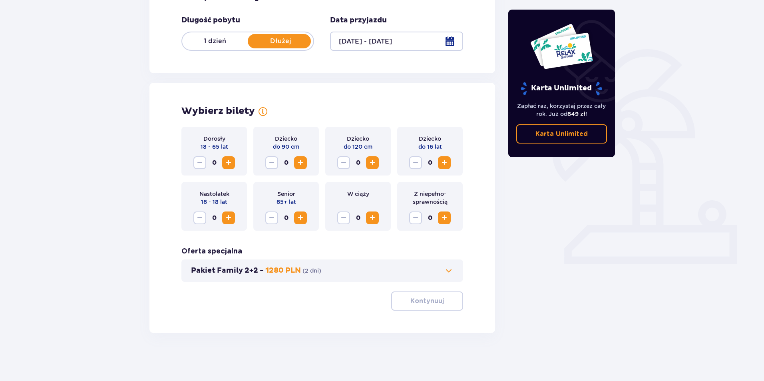 Image resolution: width=764 pixels, height=381 pixels. I want to click on p: 18 - 65 lat, so click(214, 147).